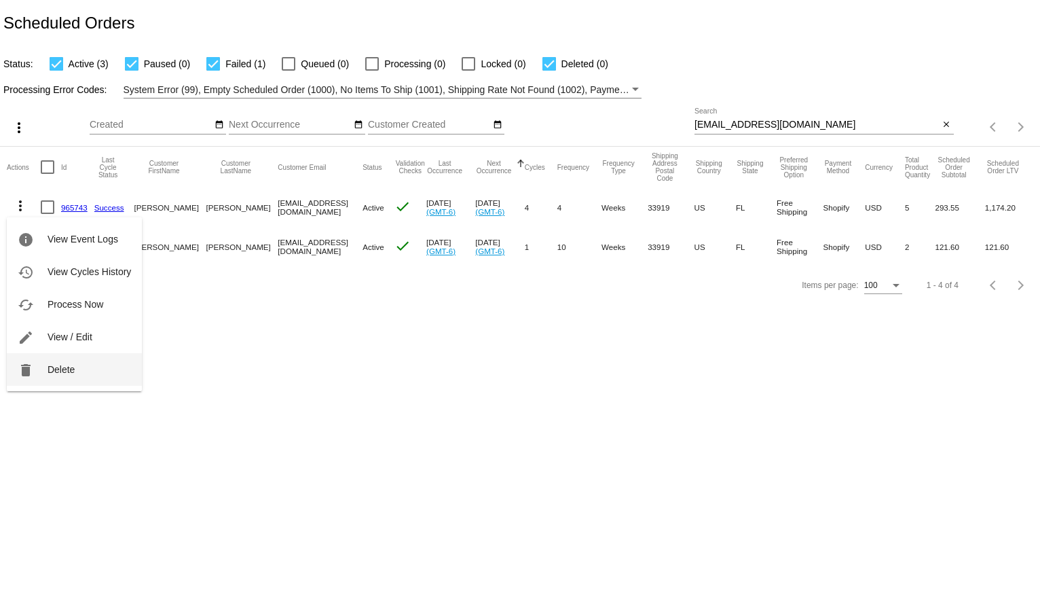  I want to click on span: View Cycles History, so click(89, 272).